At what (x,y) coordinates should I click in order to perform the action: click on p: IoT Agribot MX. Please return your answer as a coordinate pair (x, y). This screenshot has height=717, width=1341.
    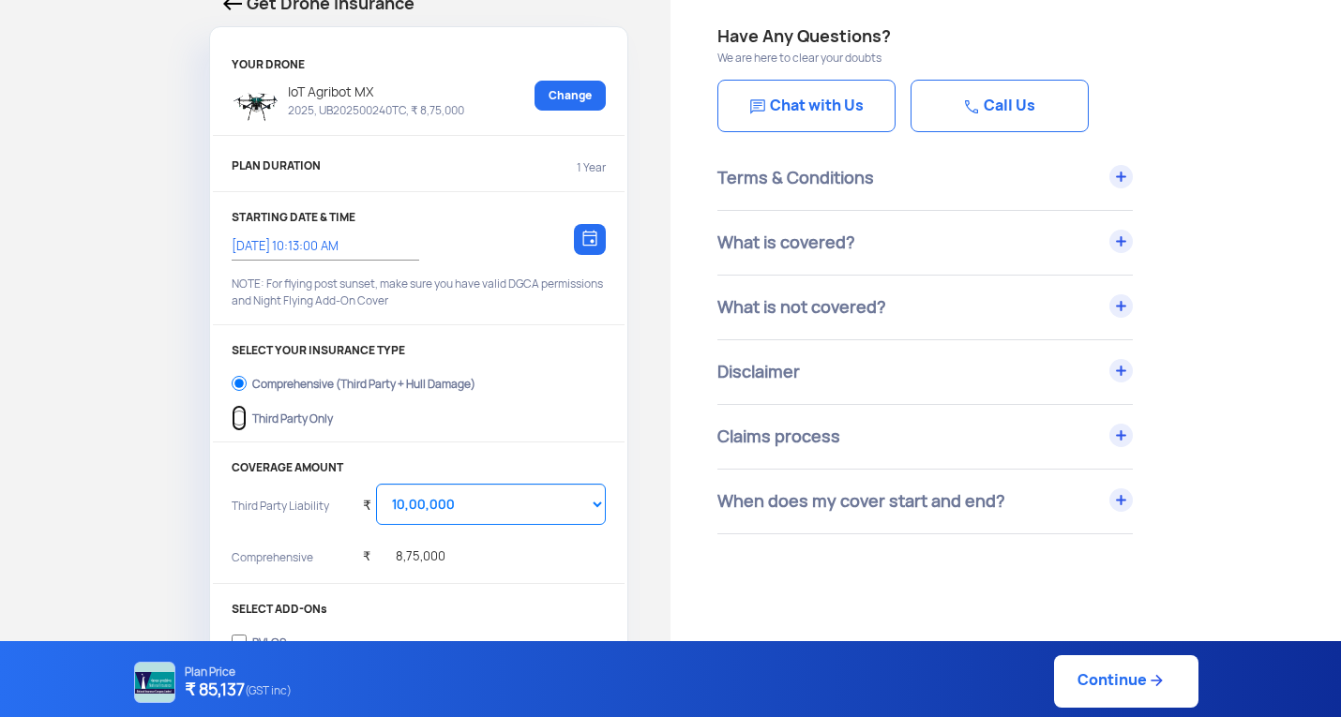
    Looking at the image, I should click on (371, 92).